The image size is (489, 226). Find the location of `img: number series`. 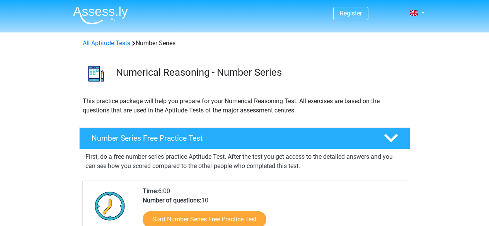

img: number series is located at coordinates (96, 73).